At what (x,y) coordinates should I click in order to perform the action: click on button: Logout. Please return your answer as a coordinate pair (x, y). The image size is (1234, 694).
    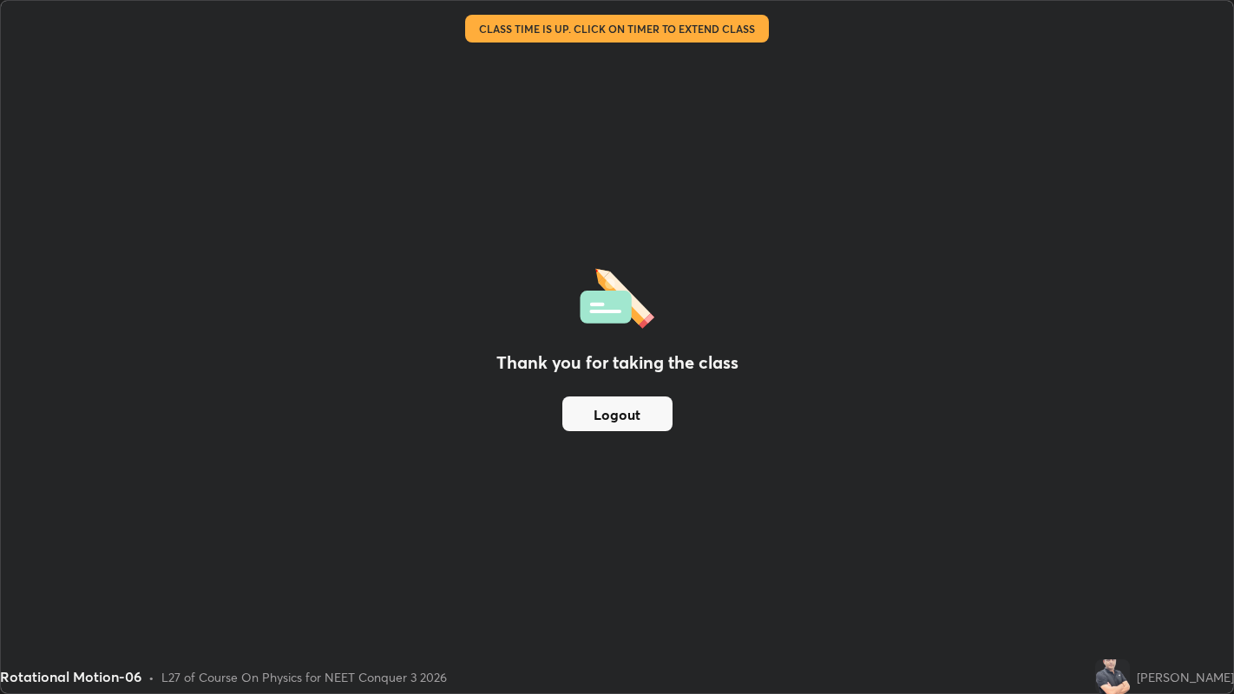
    Looking at the image, I should click on (617, 414).